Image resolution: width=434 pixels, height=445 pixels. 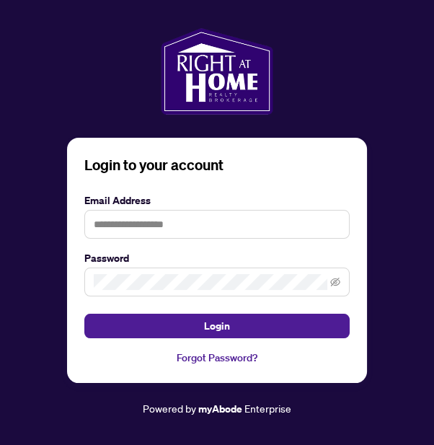 I want to click on img: ma-logo, so click(x=216, y=71).